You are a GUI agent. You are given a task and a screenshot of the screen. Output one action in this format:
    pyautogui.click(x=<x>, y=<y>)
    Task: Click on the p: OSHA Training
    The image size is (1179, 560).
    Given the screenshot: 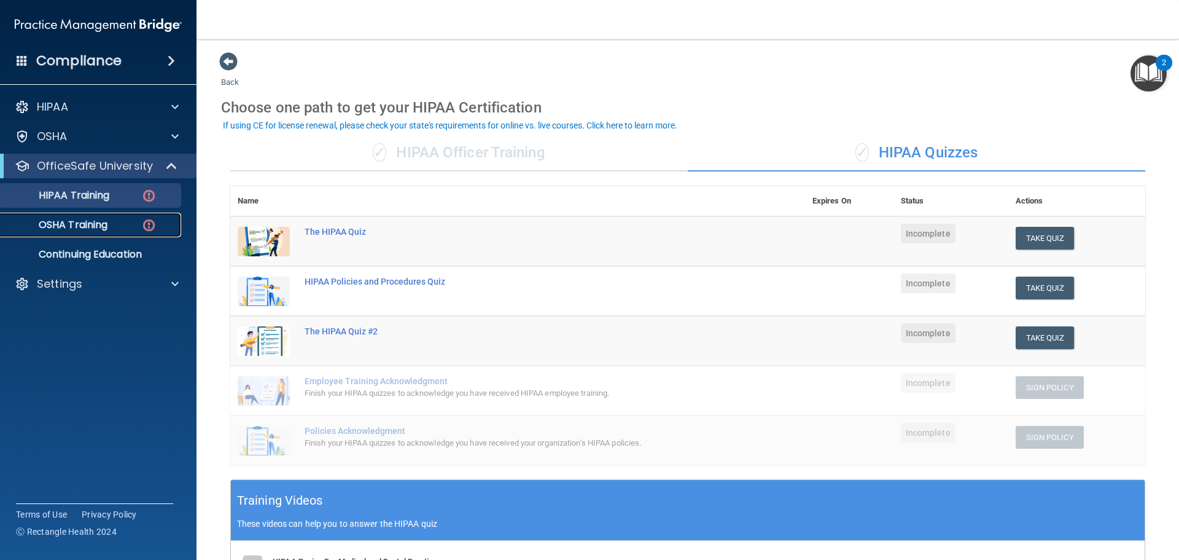 What is the action you would take?
    pyautogui.click(x=58, y=225)
    